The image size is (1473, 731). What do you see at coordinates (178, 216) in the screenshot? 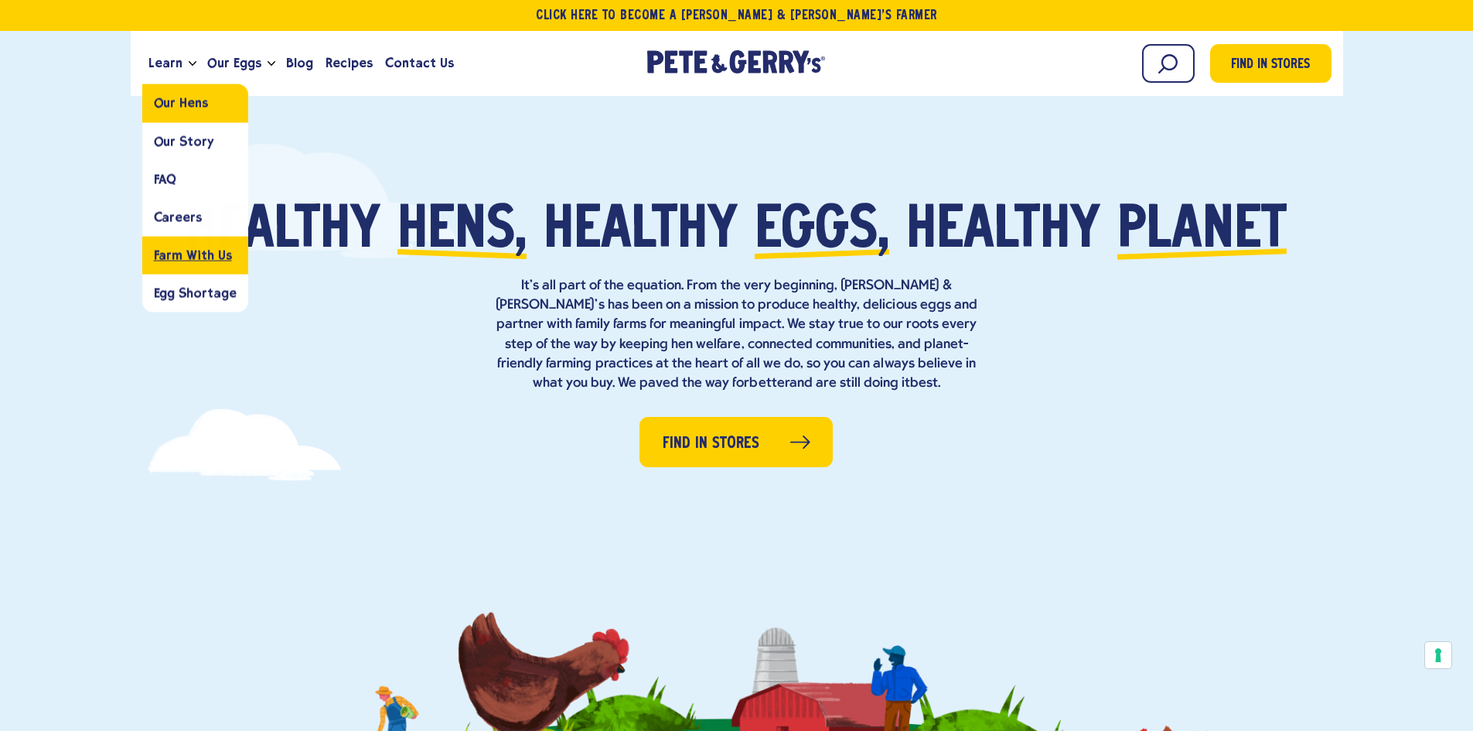
I see `span: Careers` at bounding box center [178, 216].